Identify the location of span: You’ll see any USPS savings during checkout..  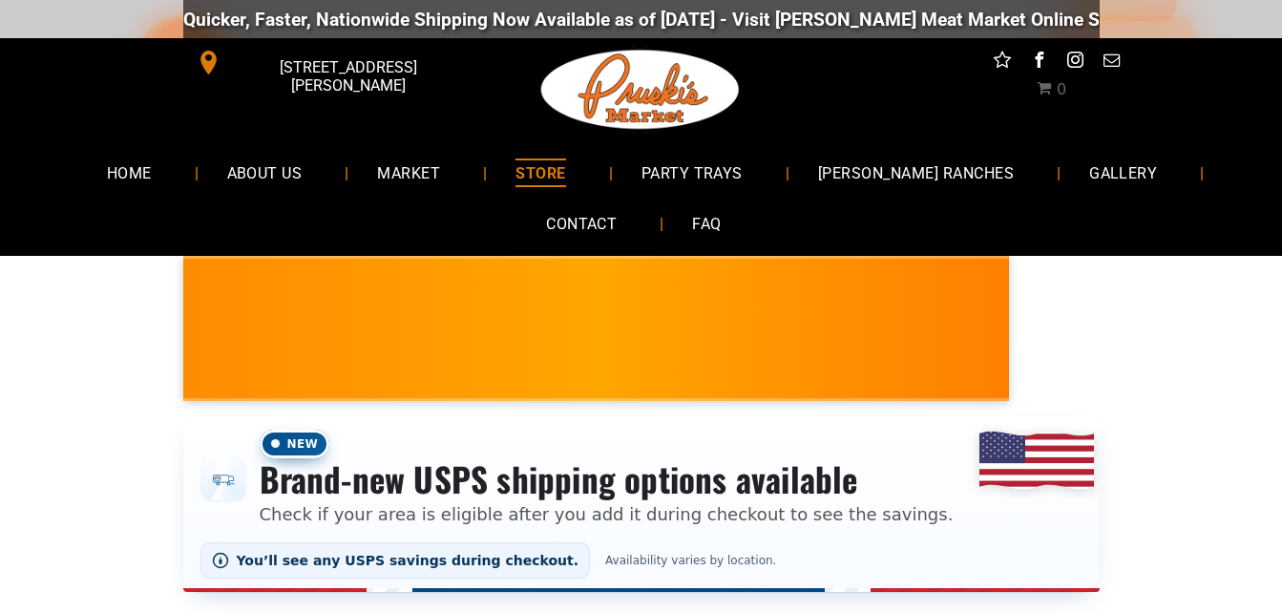
(408, 560).